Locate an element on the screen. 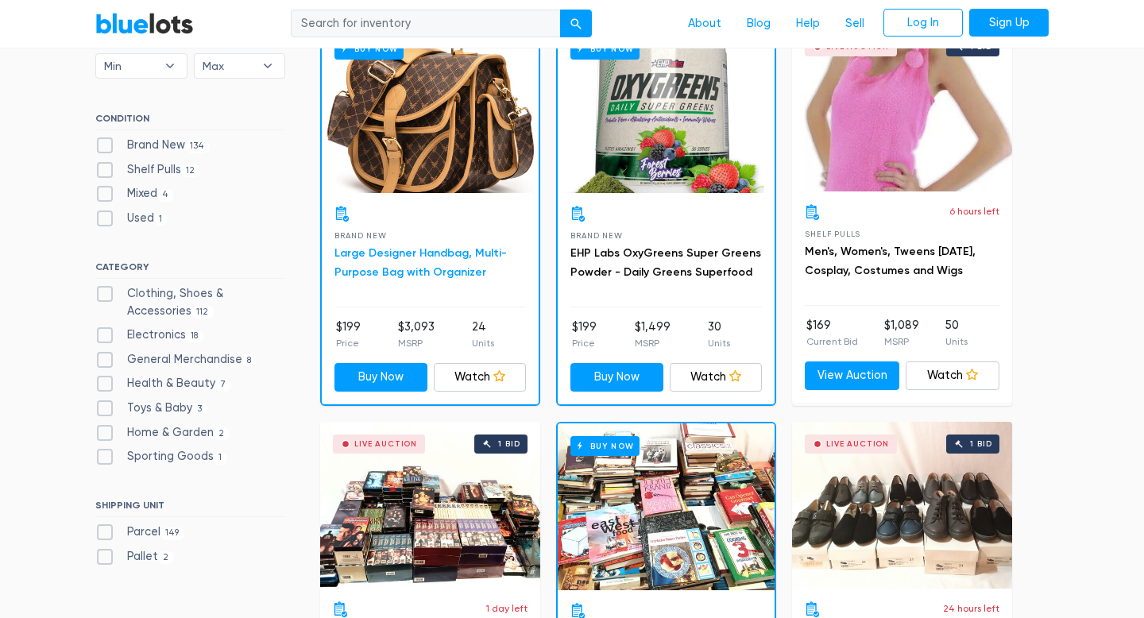 The height and width of the screenshot is (618, 1144). label: Health & Beauty is located at coordinates (163, 384).